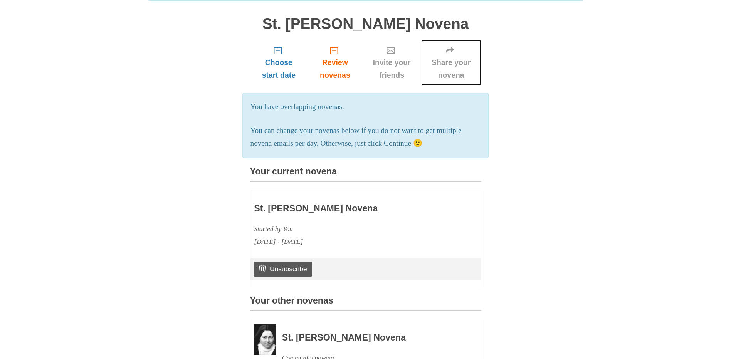 The height and width of the screenshot is (359, 731). Describe the element at coordinates (366, 107) in the screenshot. I see `p: You have overlapping novenas.` at that location.